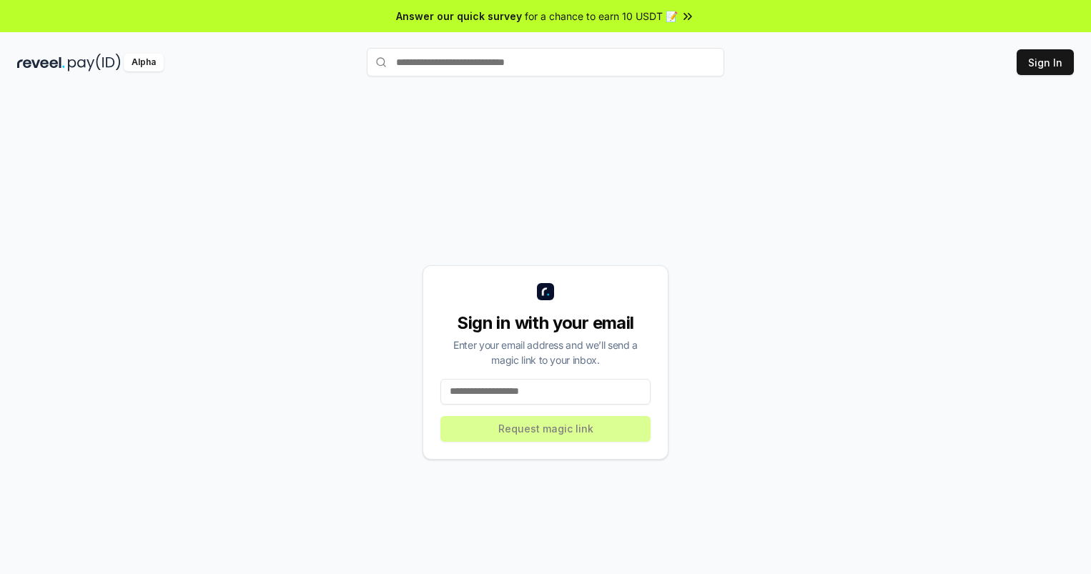 The image size is (1091, 574). What do you see at coordinates (545, 323) in the screenshot?
I see `div: Sign in with your email` at bounding box center [545, 323].